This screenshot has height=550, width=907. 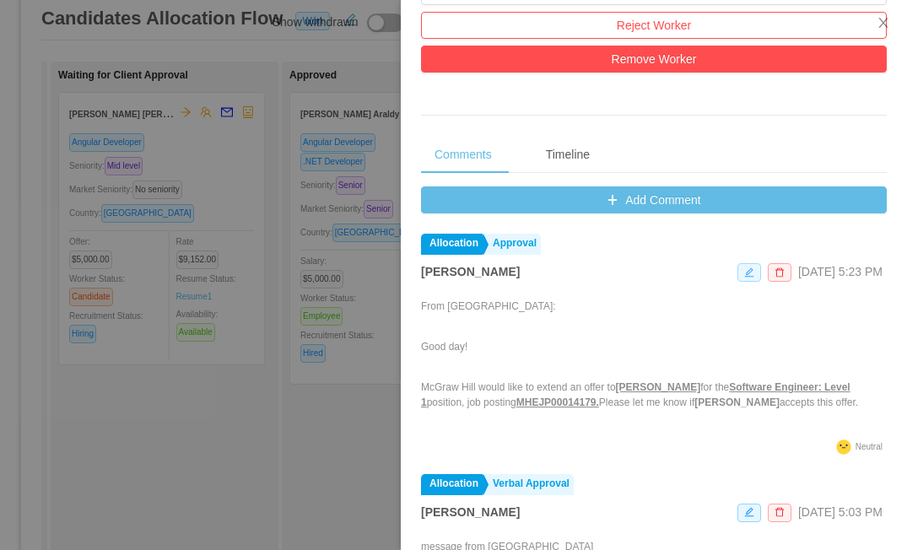 I want to click on i: icon: close, so click(x=884, y=23).